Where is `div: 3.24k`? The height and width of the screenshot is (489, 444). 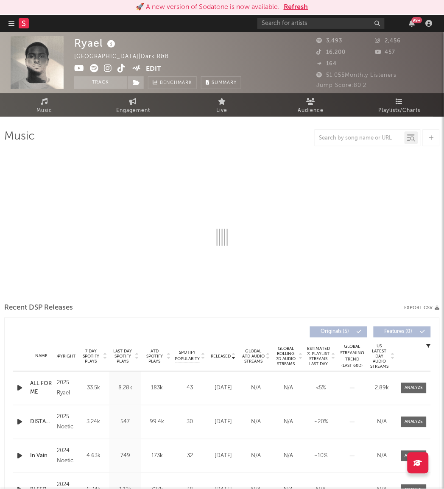 div: 3.24k is located at coordinates (93, 422).